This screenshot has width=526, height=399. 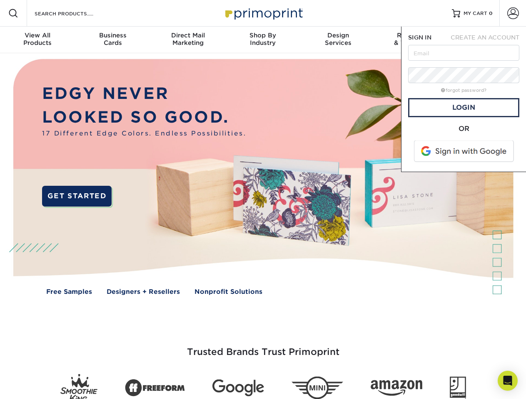 What do you see at coordinates (188, 35) in the screenshot?
I see `span: Direct Mail` at bounding box center [188, 35].